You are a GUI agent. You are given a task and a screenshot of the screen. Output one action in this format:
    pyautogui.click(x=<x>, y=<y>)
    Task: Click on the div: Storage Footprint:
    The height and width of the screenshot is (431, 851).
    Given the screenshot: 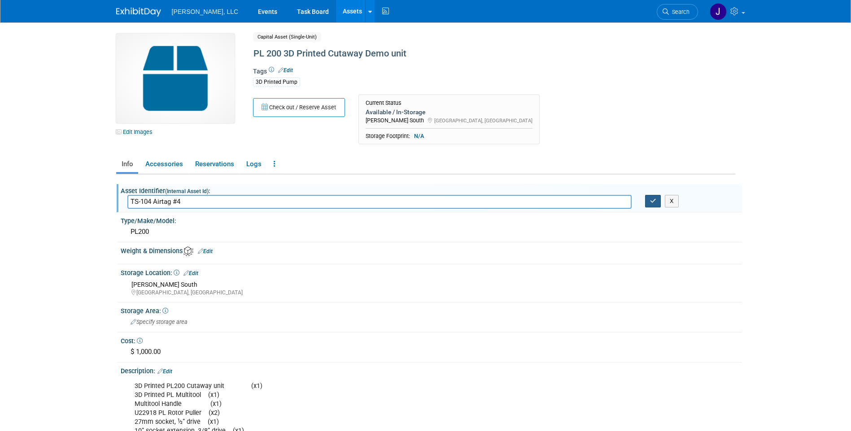 What is the action you would take?
    pyautogui.click(x=449, y=136)
    